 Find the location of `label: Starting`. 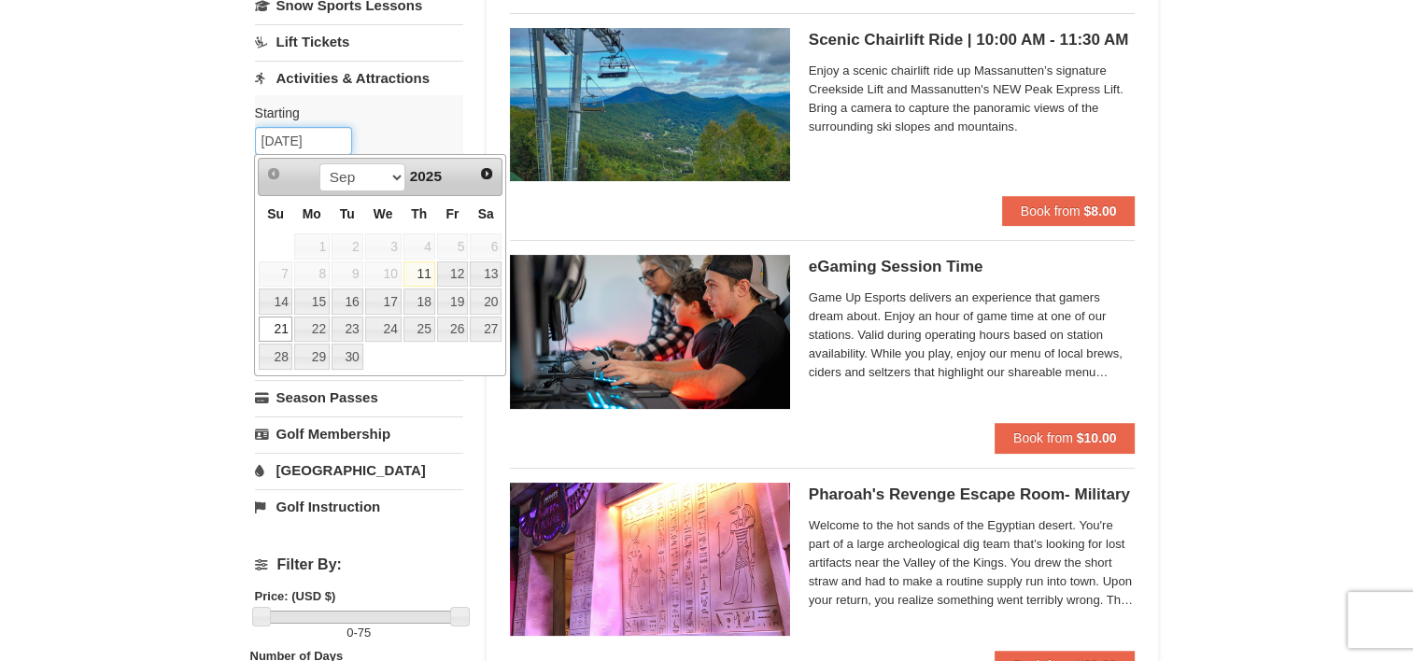

label: Starting is located at coordinates (352, 113).